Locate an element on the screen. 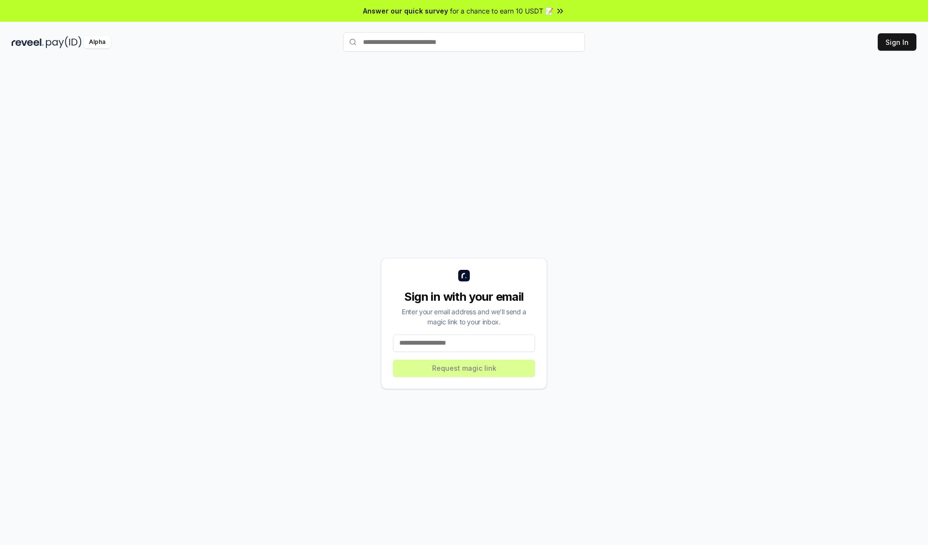 This screenshot has width=928, height=545. img: reveel_dark is located at coordinates (28, 42).